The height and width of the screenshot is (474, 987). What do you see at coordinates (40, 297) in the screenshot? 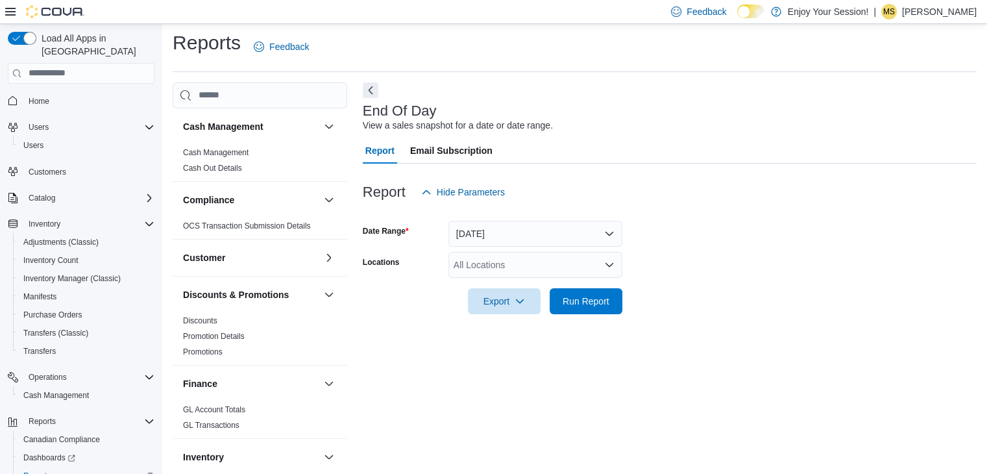
I see `span: Manifests` at bounding box center [40, 297].